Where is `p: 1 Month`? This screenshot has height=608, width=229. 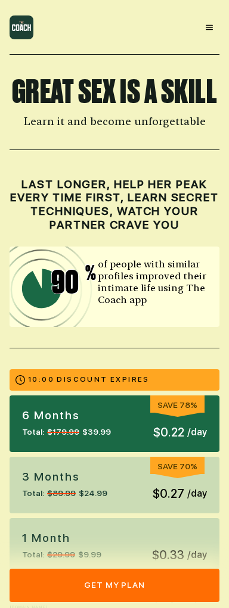 p: 1 Month is located at coordinates (61, 538).